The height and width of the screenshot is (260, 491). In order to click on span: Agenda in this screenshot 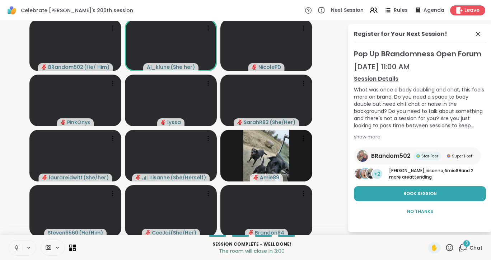, I will do `click(434, 10)`.